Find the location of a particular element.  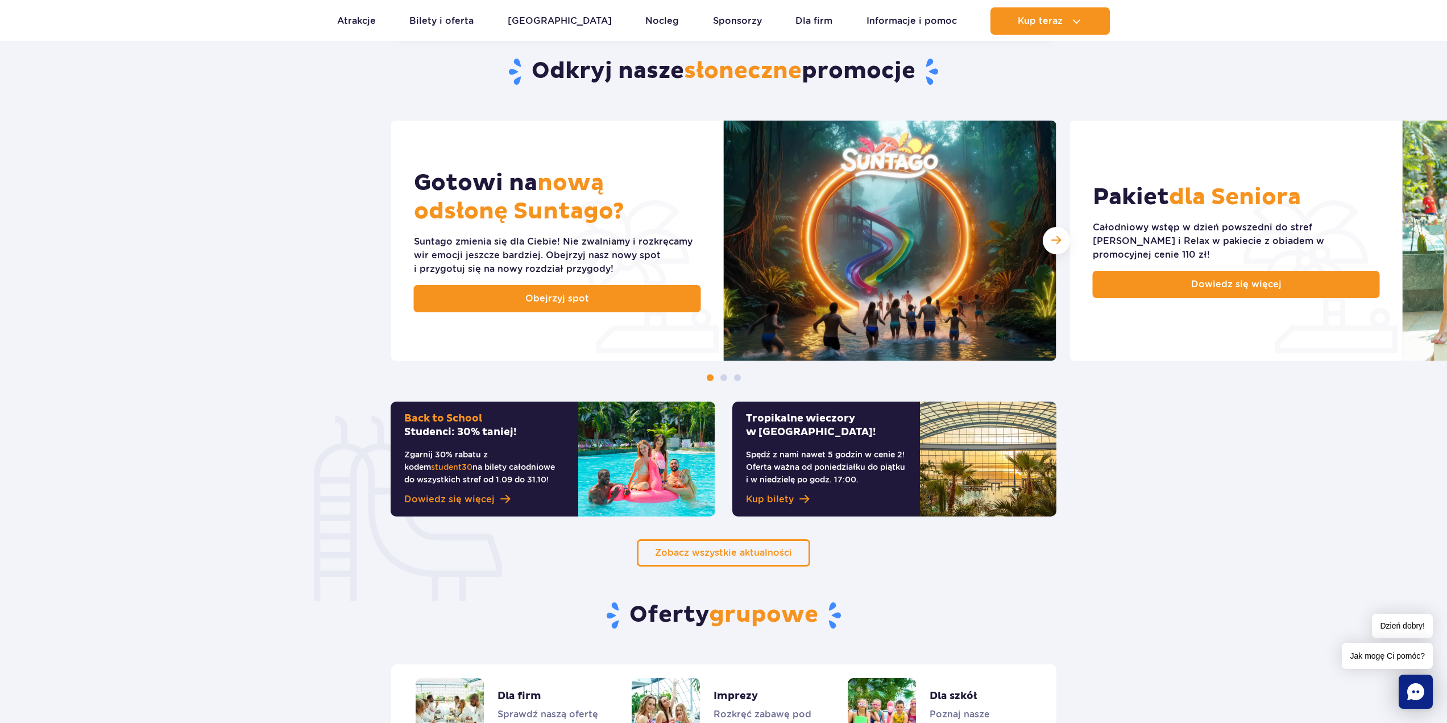

span: Zobacz wszystkie aktualności is located at coordinates (723, 552).